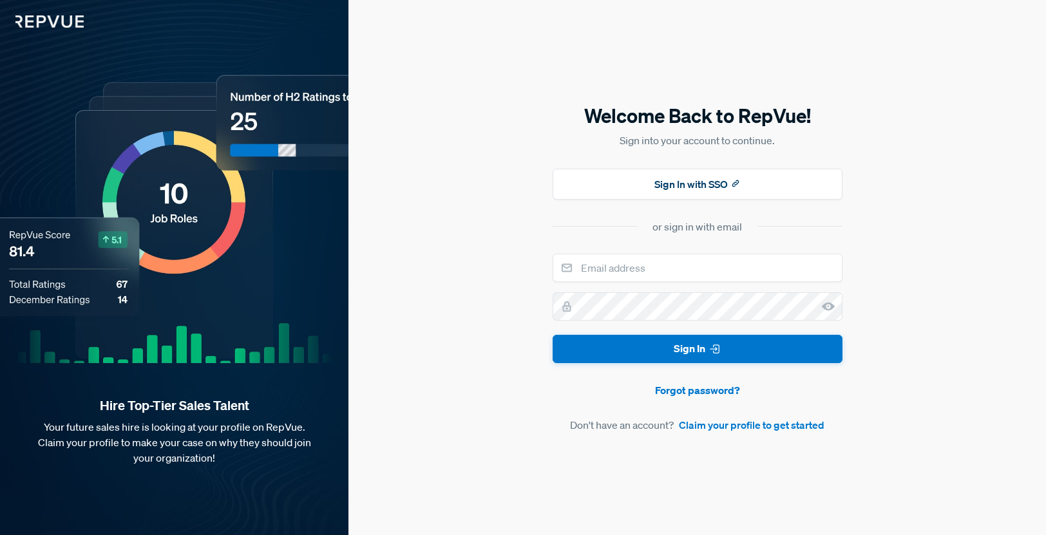 Image resolution: width=1046 pixels, height=535 pixels. I want to click on strong: Hire Top-Tier Sales Talent, so click(174, 406).